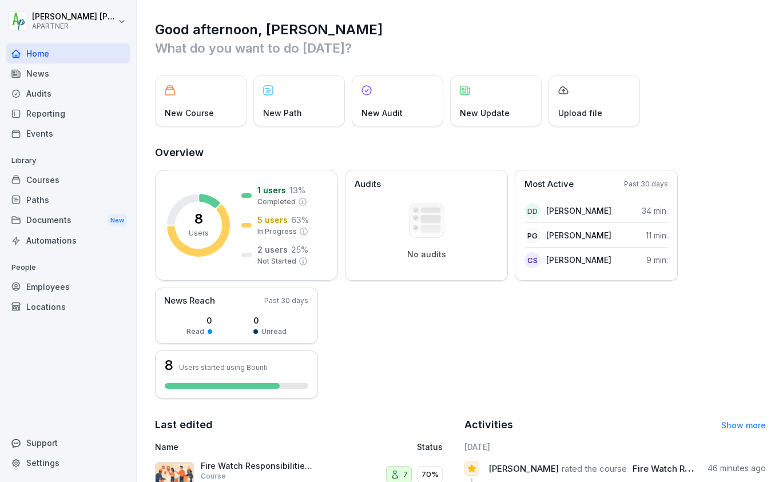 The height and width of the screenshot is (482, 783). I want to click on p: Status, so click(430, 447).